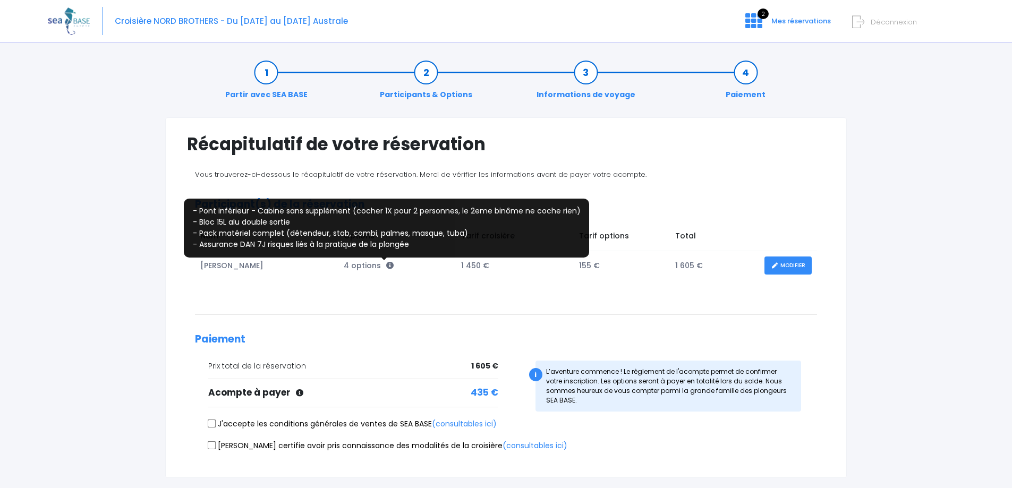 The image size is (1012, 488). I want to click on span: 435 €, so click(484, 393).